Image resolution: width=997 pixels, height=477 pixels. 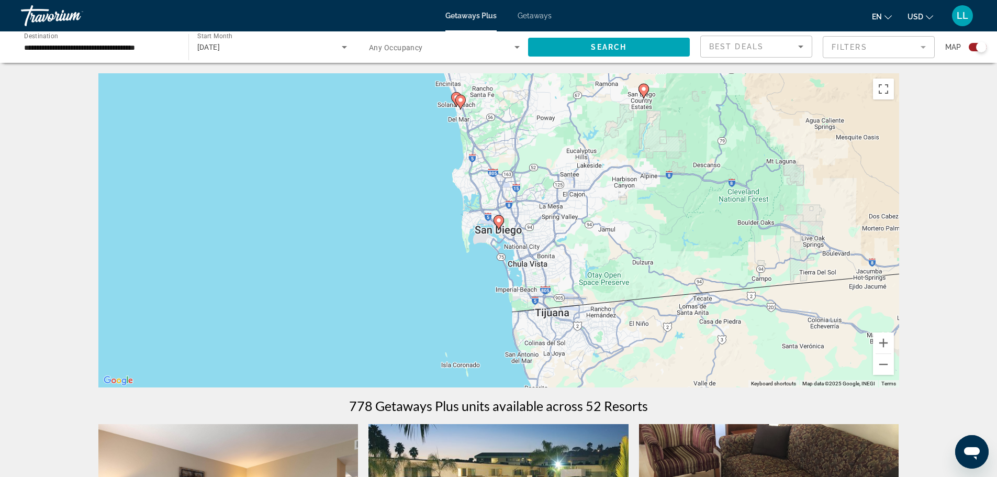 What do you see at coordinates (839, 383) in the screenshot?
I see `span: Map data ©2025 Google, INEGI` at bounding box center [839, 383].